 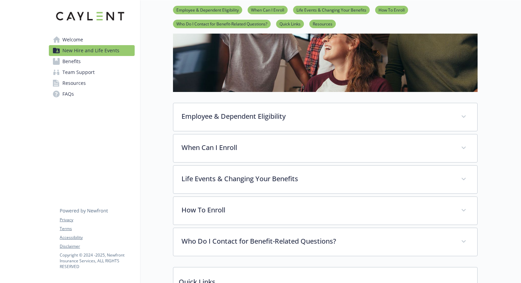 I want to click on div: When Can I Enroll, so click(x=325, y=148).